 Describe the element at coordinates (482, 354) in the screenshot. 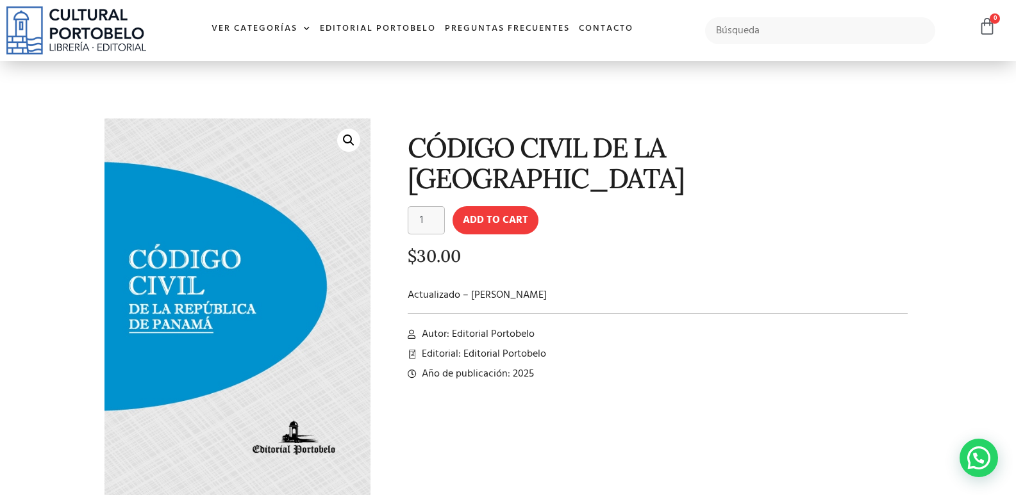

I see `span: Editorial: Editorial Portobelo` at that location.